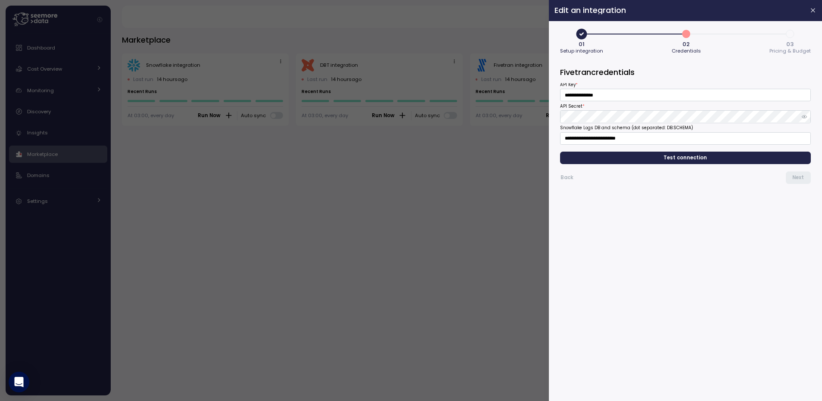  I want to click on button: 303Pricing & Budget, so click(790, 41).